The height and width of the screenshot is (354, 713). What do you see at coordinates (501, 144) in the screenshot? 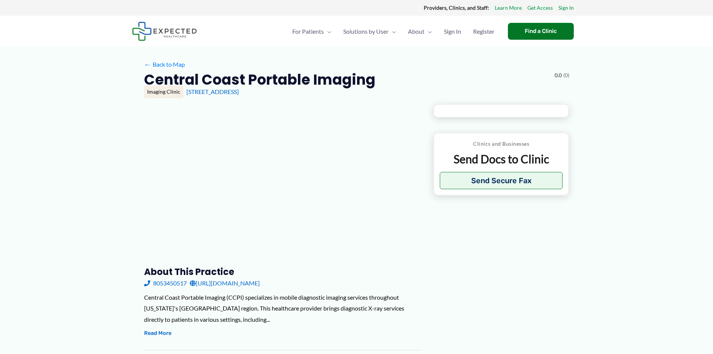
I see `p: Clinics and Businesses` at bounding box center [501, 144].